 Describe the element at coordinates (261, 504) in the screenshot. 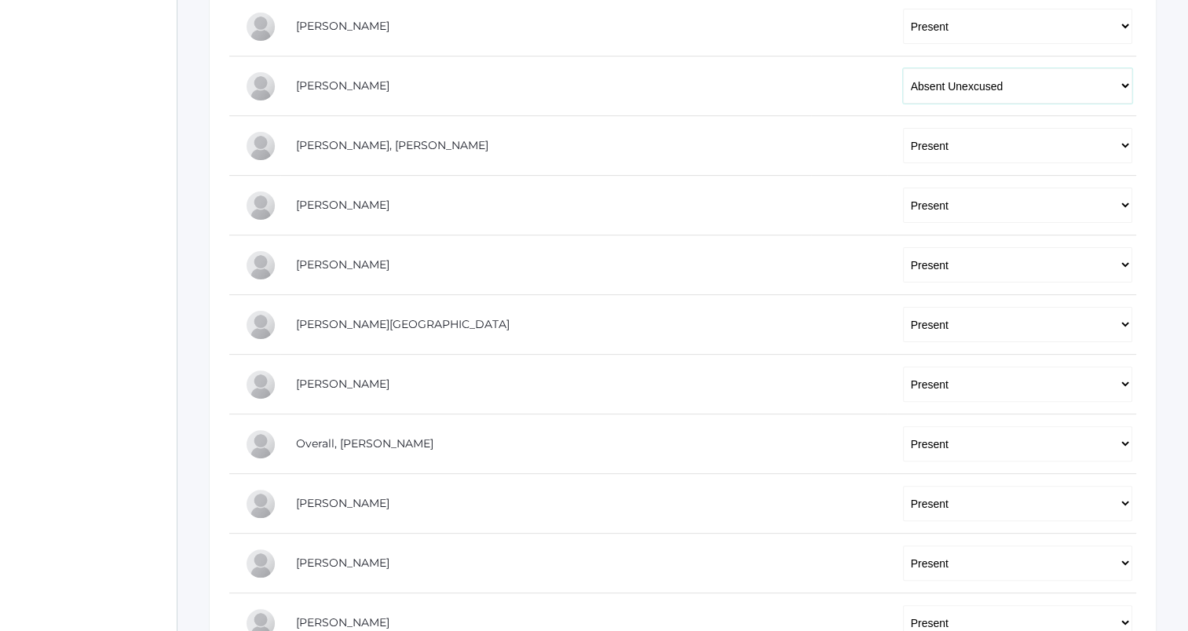

I see `div: Olivia Puha` at that location.